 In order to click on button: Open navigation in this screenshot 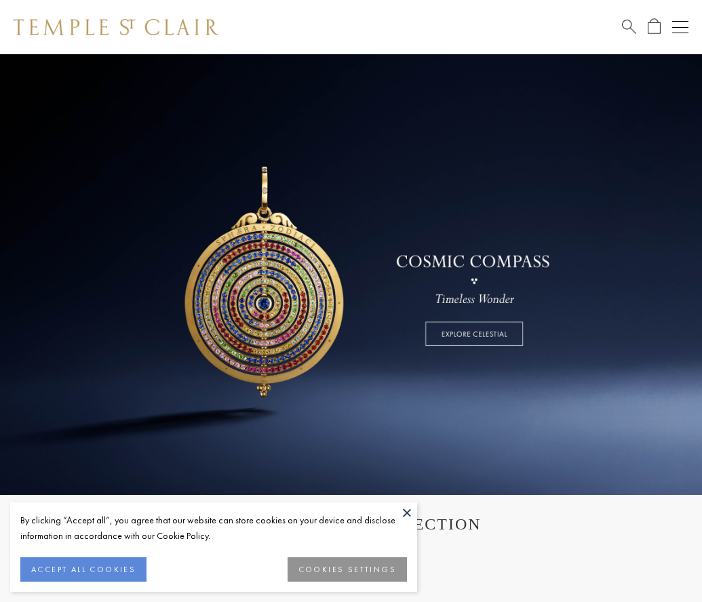, I will do `click(680, 27)`.